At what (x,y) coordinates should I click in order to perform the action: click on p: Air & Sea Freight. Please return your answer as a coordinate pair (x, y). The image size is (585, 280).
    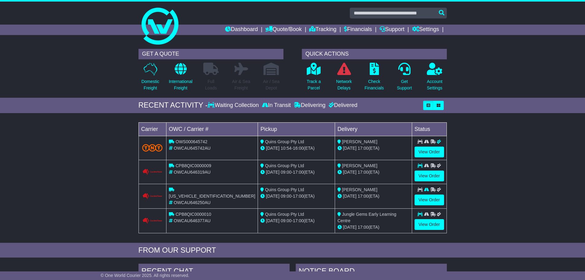
    Looking at the image, I should click on (241, 85).